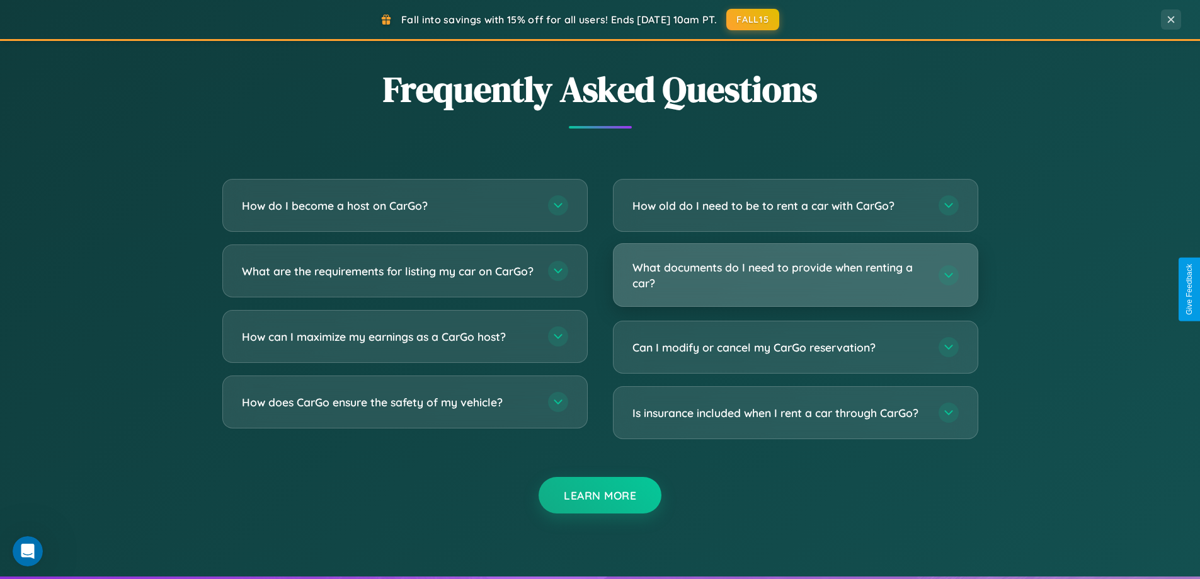 The width and height of the screenshot is (1200, 579). What do you see at coordinates (1189, 289) in the screenshot?
I see `div: Give Feedback` at bounding box center [1189, 289].